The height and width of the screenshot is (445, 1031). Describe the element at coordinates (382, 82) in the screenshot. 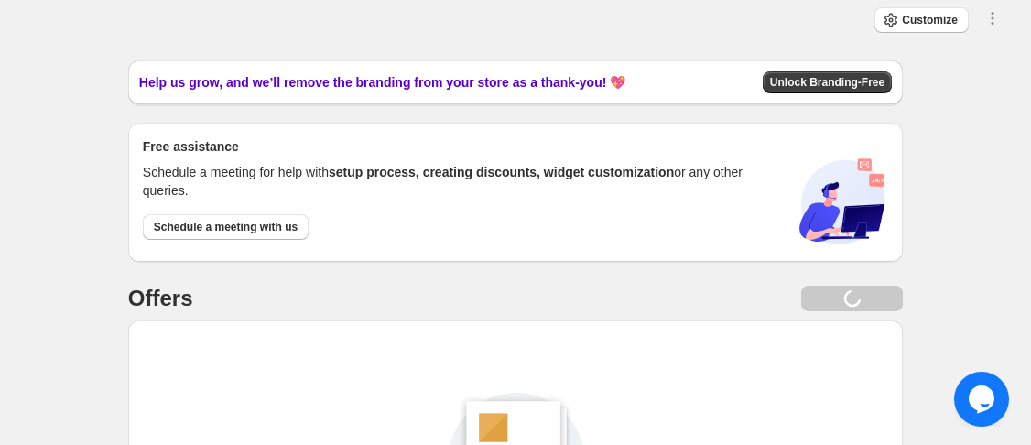

I see `span: Help us grow, and we’ll remove the branding from your store as a thank-you! 💖` at that location.